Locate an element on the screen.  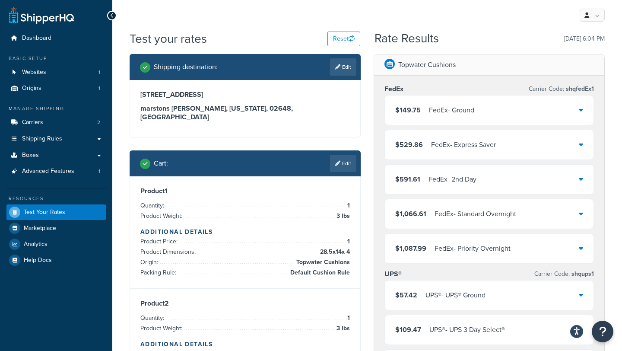
a: Marketplace is located at coordinates (56, 228).